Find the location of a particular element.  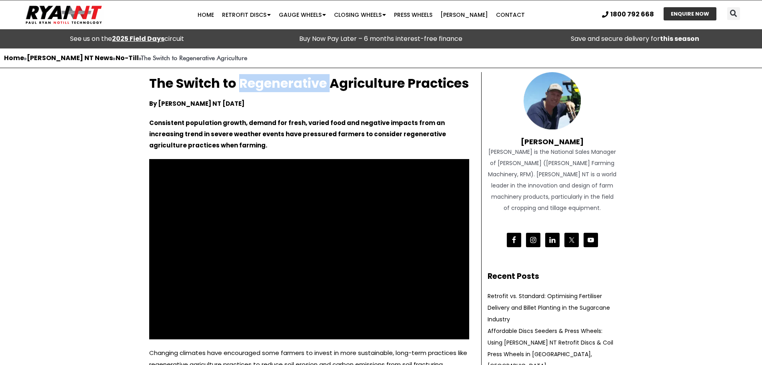

a: Retrofit Discs is located at coordinates (246, 15).